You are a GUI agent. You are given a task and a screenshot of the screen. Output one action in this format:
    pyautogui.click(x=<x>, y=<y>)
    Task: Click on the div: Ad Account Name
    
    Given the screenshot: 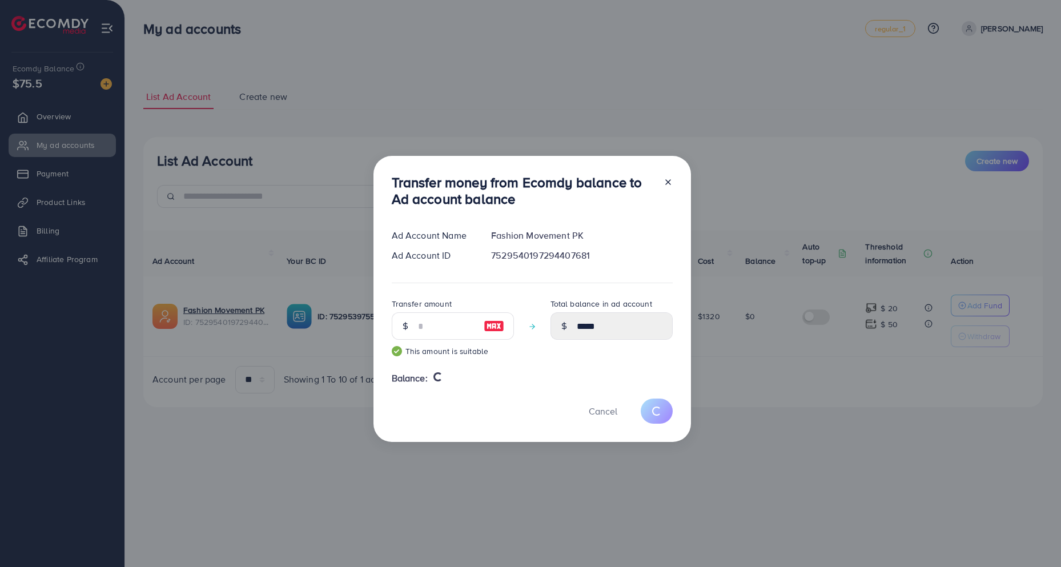 What is the action you would take?
    pyautogui.click(x=432, y=235)
    